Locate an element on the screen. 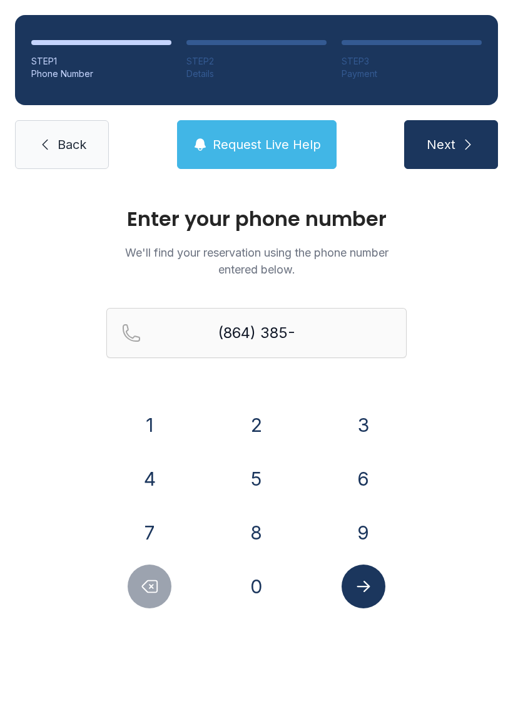 The height and width of the screenshot is (711, 513). span: Next is located at coordinates (441, 145).